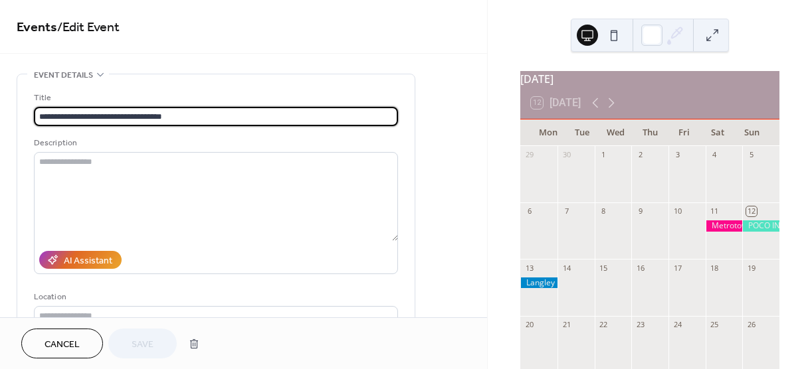  What do you see at coordinates (566, 211) in the screenshot?
I see `div: 7` at bounding box center [566, 211].